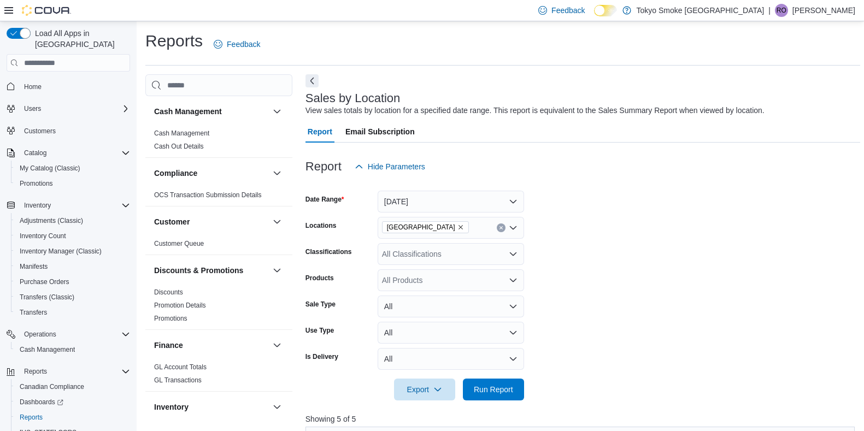 The image size is (864, 431). Describe the element at coordinates (171, 319) in the screenshot. I see `a: Promotions` at that location.